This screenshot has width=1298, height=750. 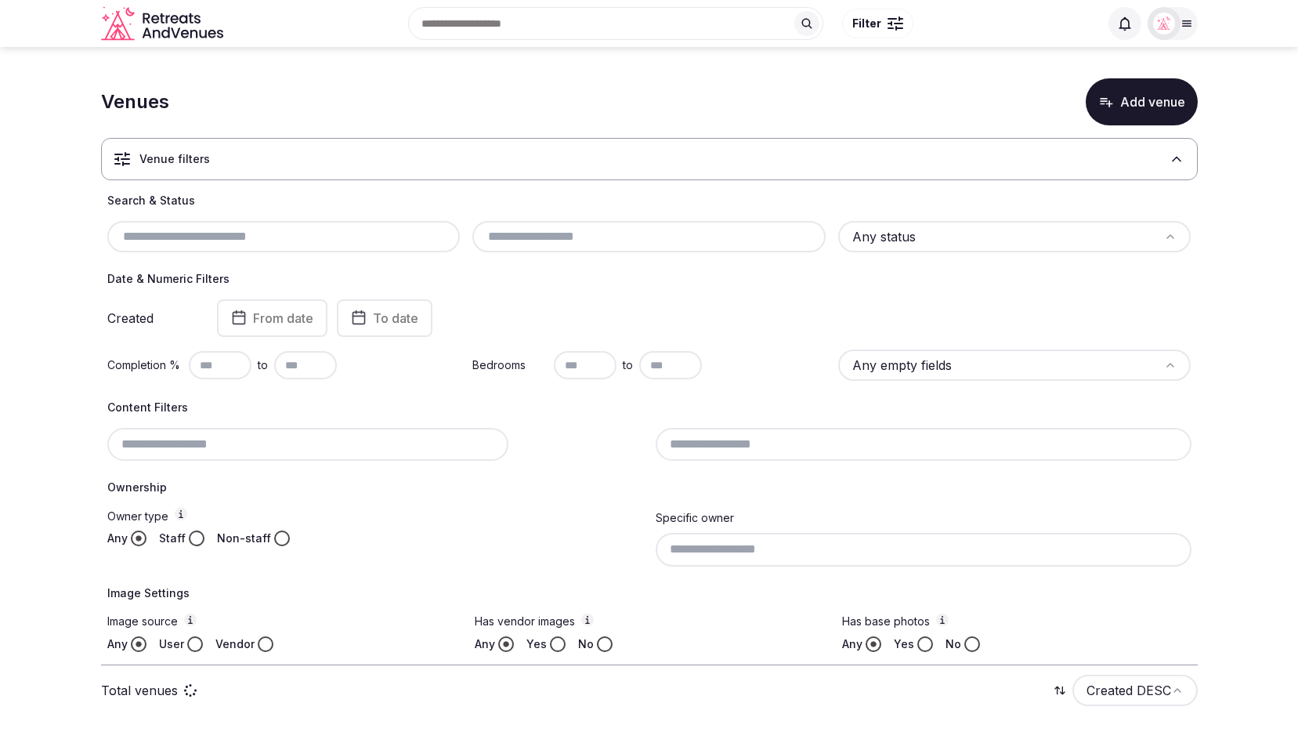 I want to click on img: miaceralde, so click(x=1164, y=23).